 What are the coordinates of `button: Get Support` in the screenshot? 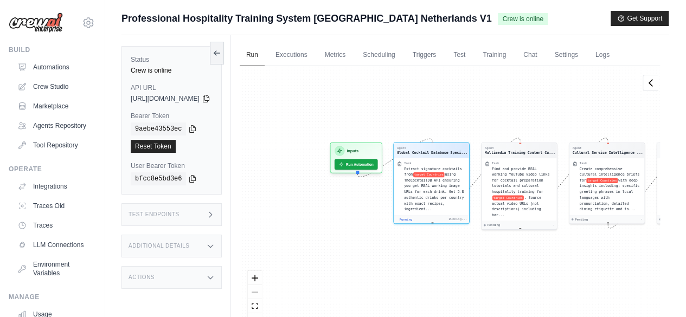 It's located at (639, 18).